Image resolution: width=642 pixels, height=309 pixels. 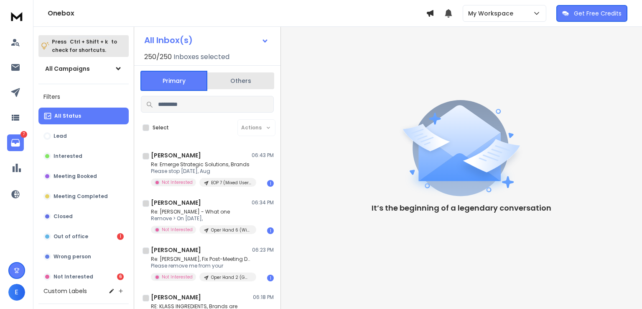 What do you see at coordinates (68, 156) in the screenshot?
I see `p: Interested` at bounding box center [68, 156].